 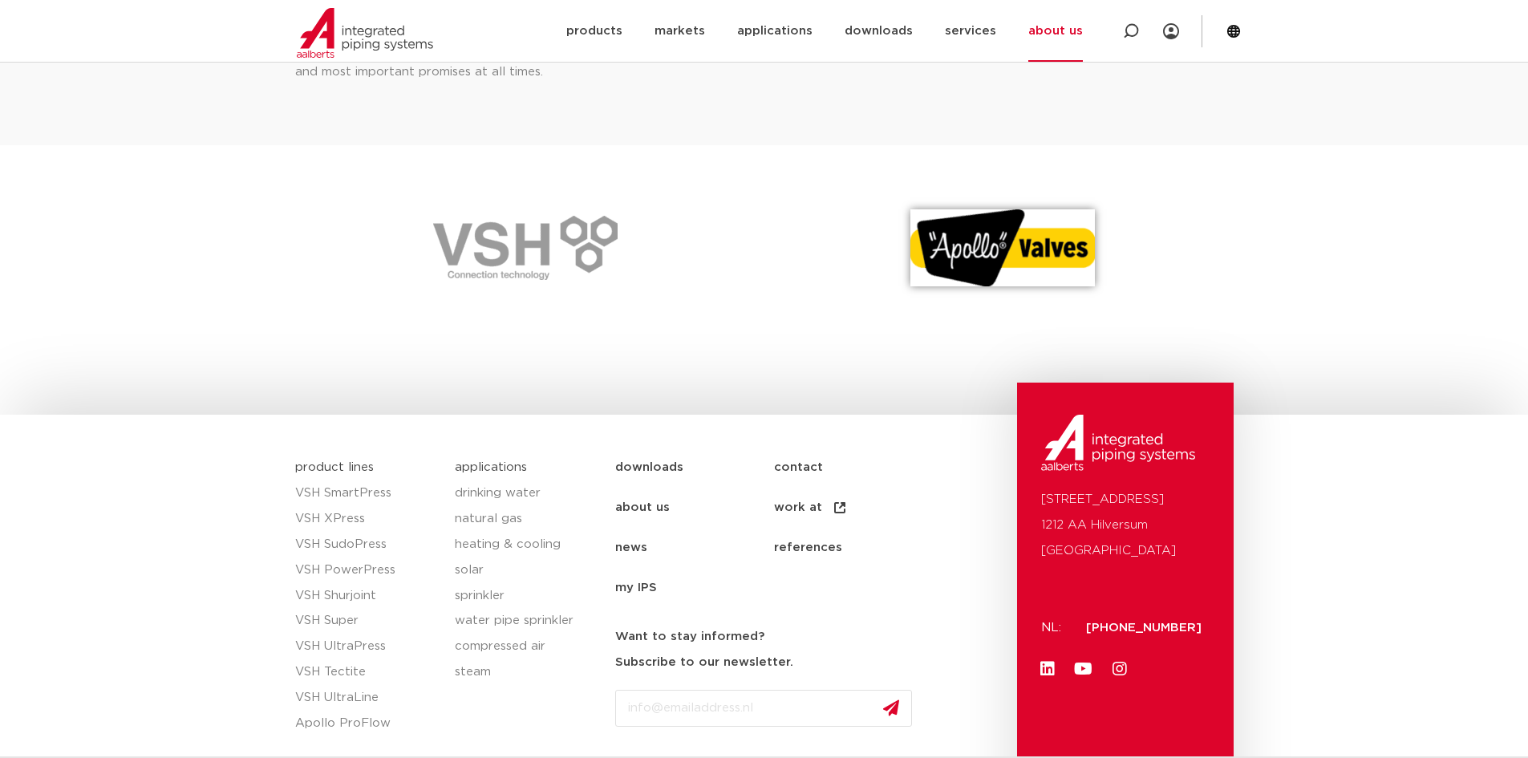 I want to click on font: 1212 AA Hilversum, so click(x=1094, y=525).